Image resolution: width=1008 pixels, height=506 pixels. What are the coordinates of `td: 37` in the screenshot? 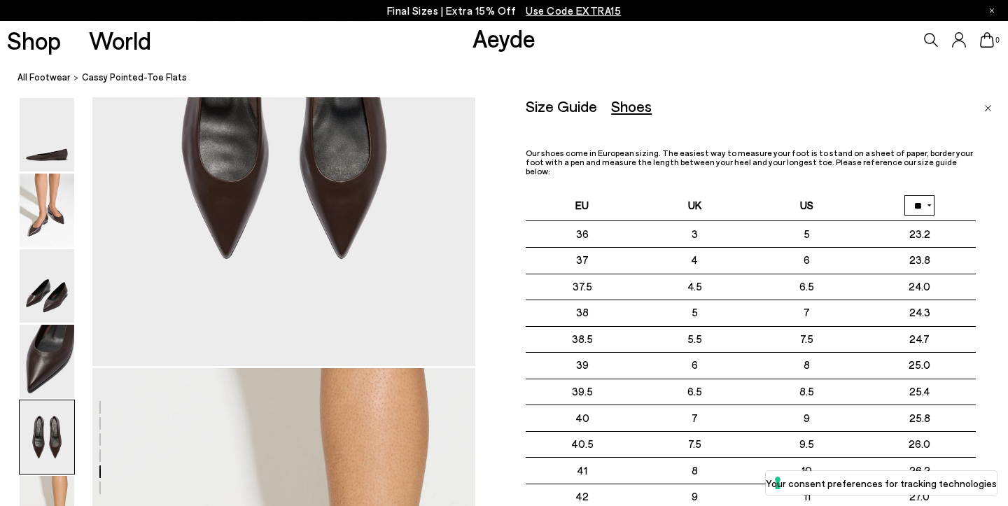 It's located at (582, 260).